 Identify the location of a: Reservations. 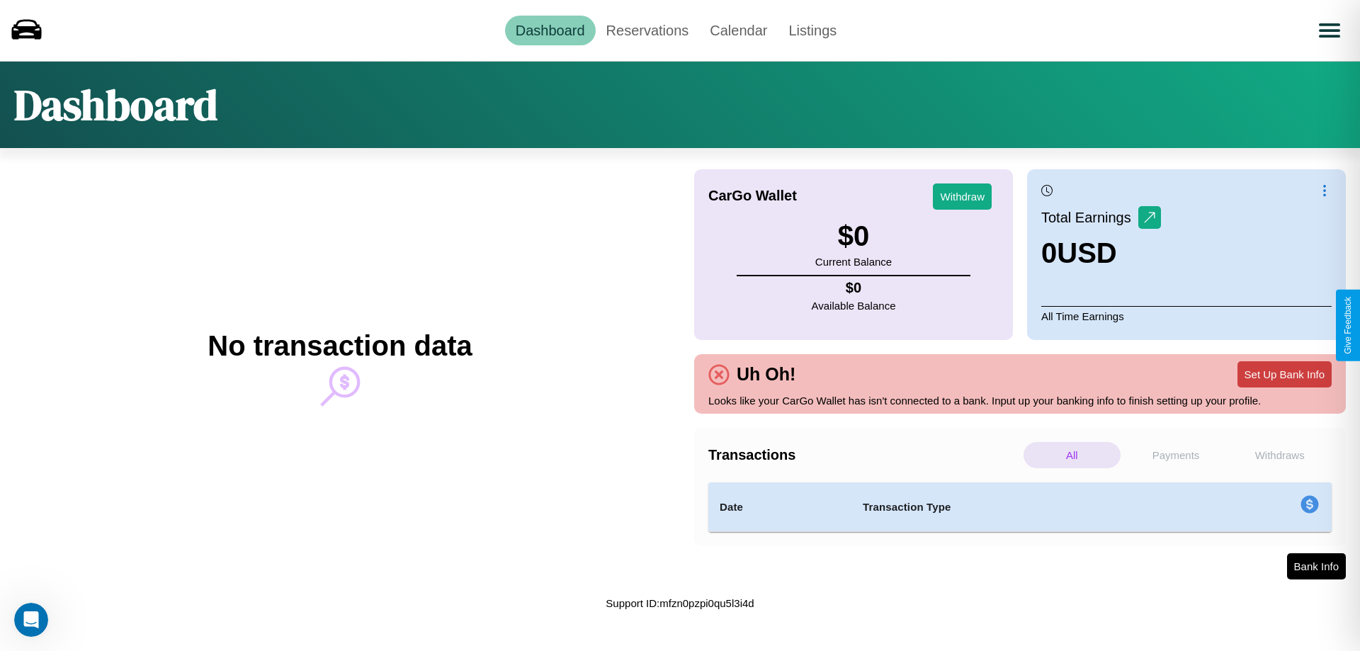
(648, 30).